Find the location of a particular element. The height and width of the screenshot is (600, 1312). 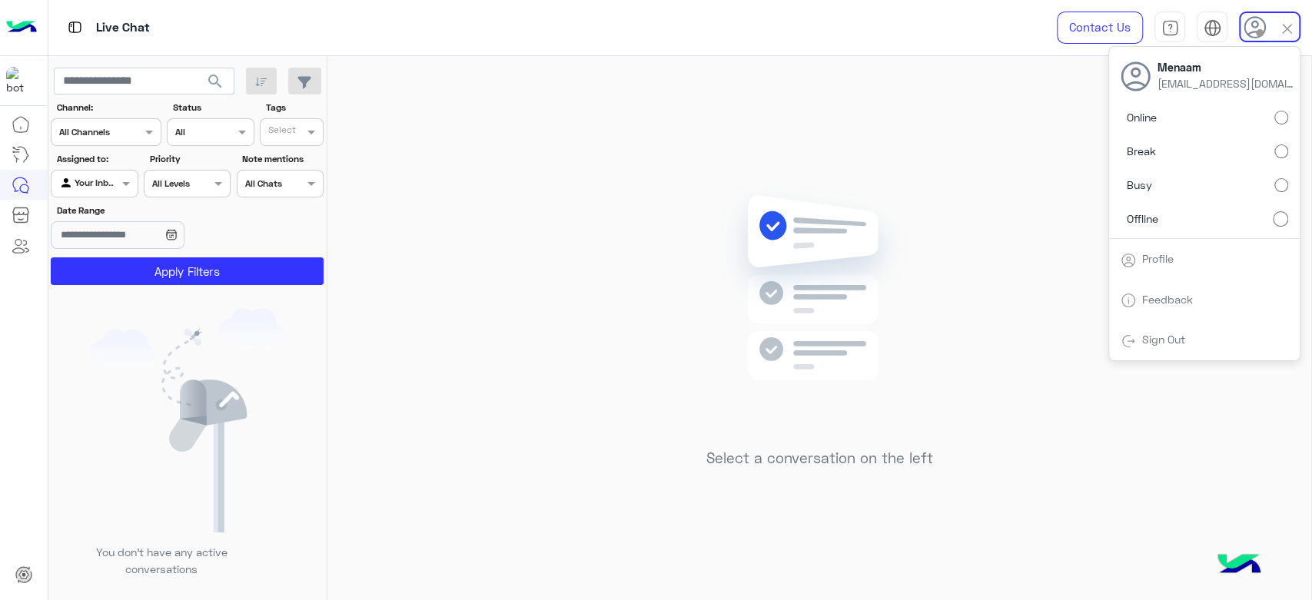

label: Note mentions is located at coordinates (281, 159).